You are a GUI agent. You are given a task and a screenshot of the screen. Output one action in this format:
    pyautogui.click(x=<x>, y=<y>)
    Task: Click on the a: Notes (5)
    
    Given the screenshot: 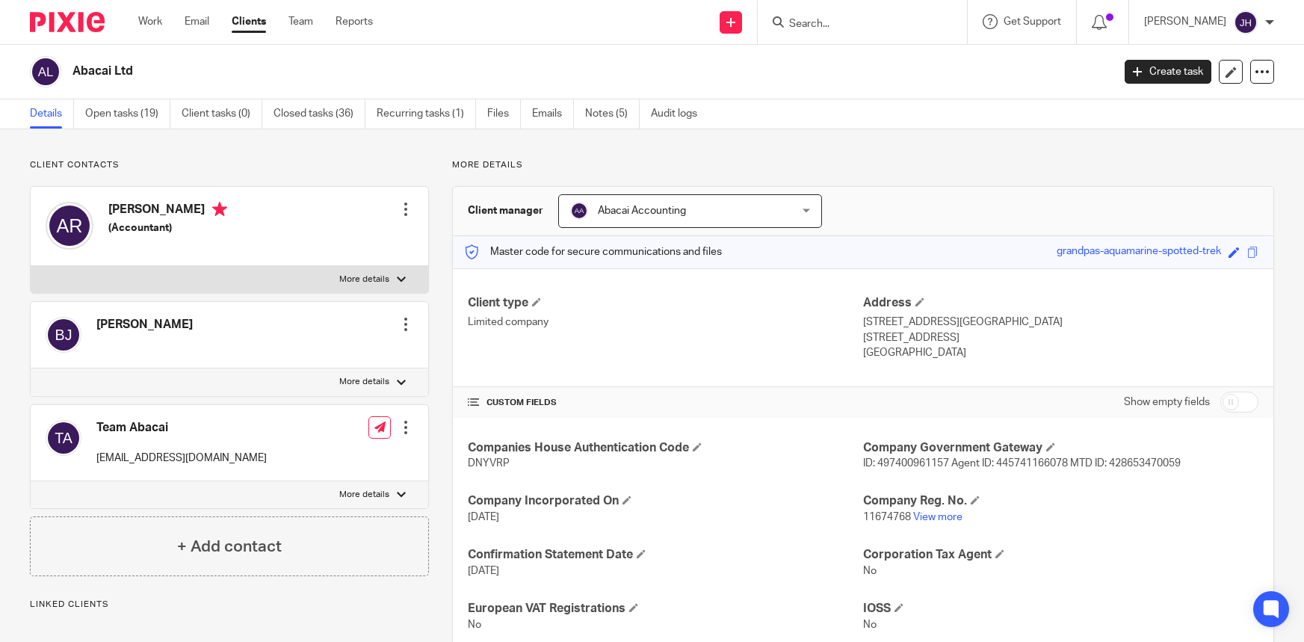 What is the action you would take?
    pyautogui.click(x=612, y=114)
    